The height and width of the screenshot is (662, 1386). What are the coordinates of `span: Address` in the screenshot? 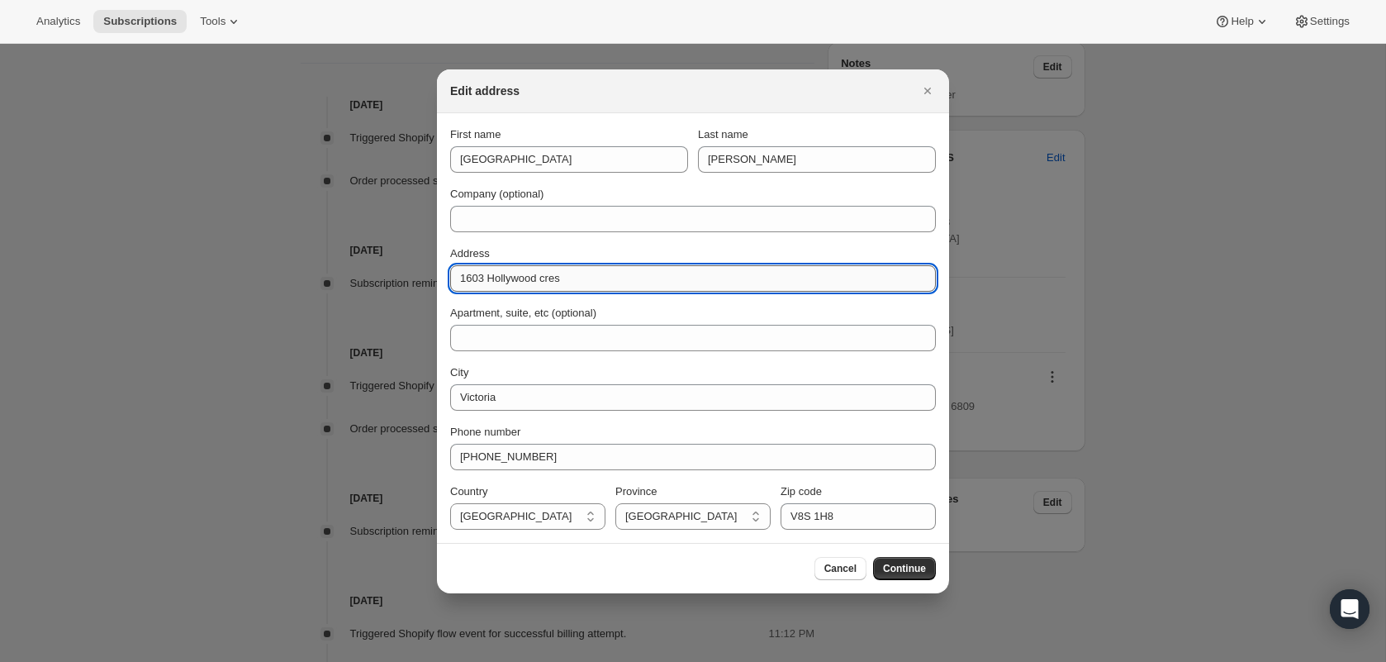 It's located at (470, 253).